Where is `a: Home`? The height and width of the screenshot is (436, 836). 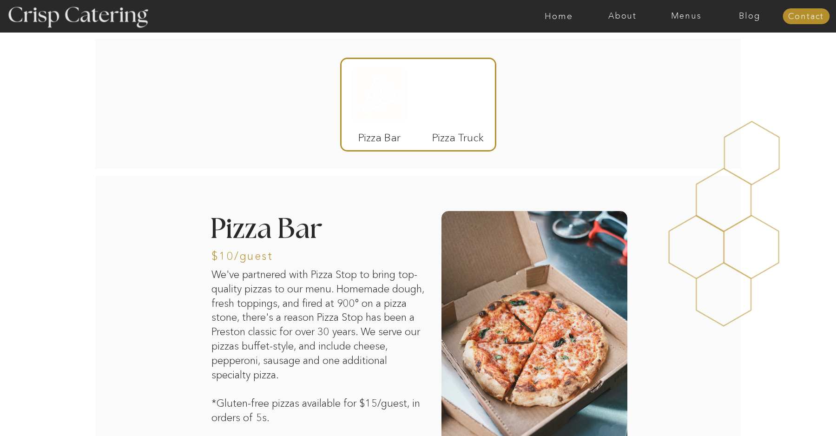
a: Home is located at coordinates (559, 16).